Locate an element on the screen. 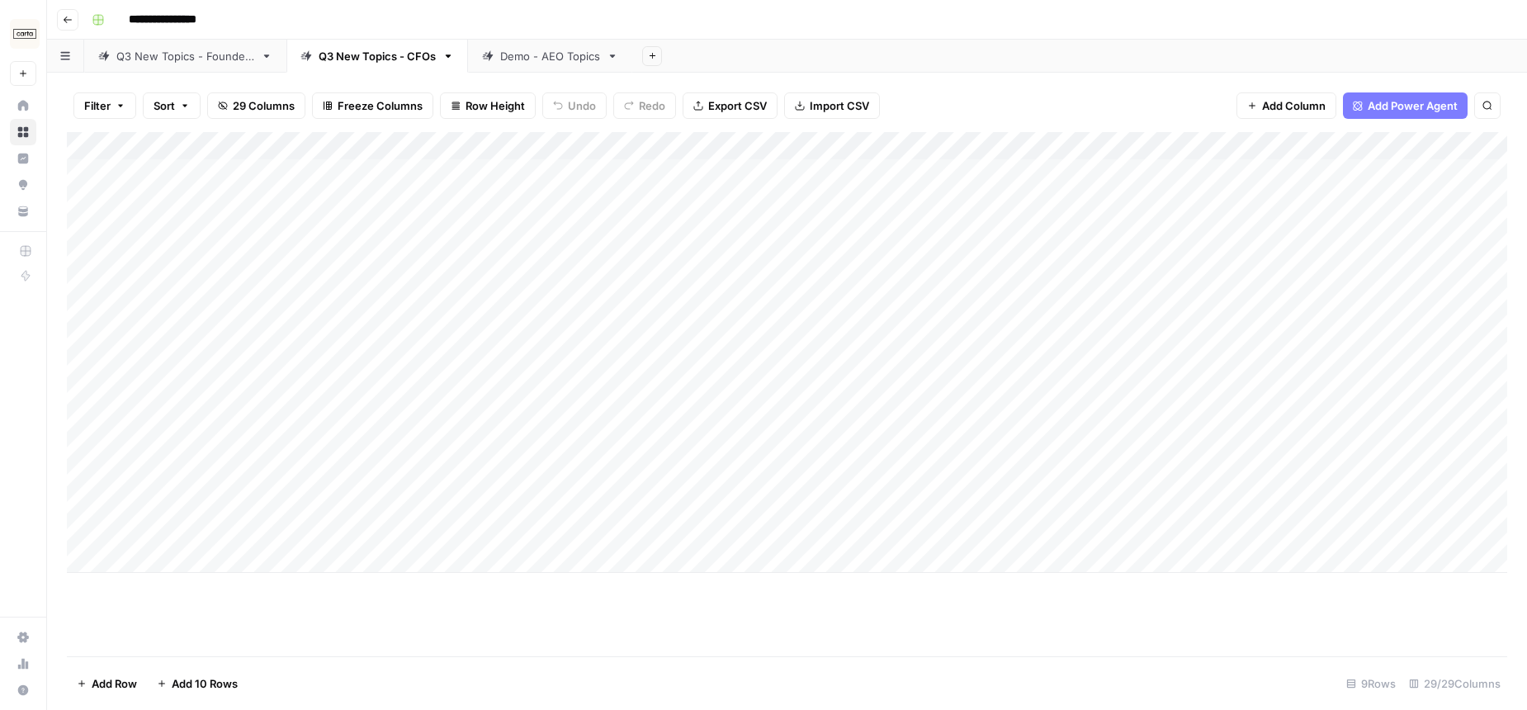  img: Carta Logo is located at coordinates (25, 34).